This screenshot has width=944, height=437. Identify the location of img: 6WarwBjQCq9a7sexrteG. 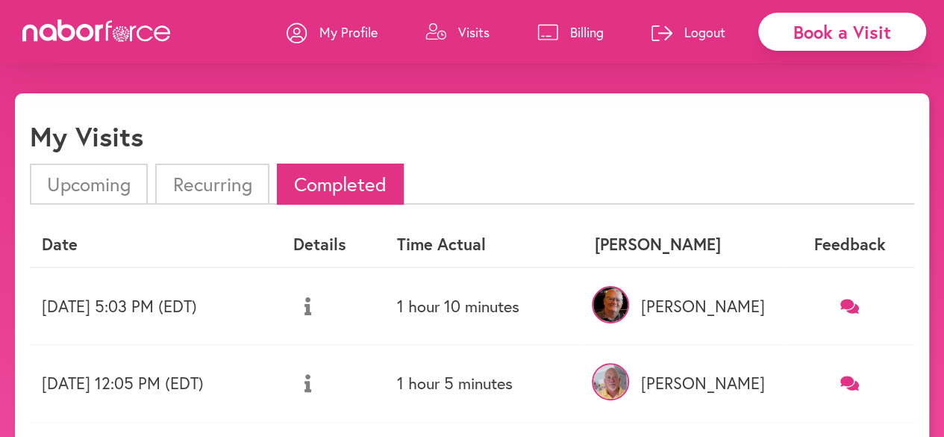
(610, 381).